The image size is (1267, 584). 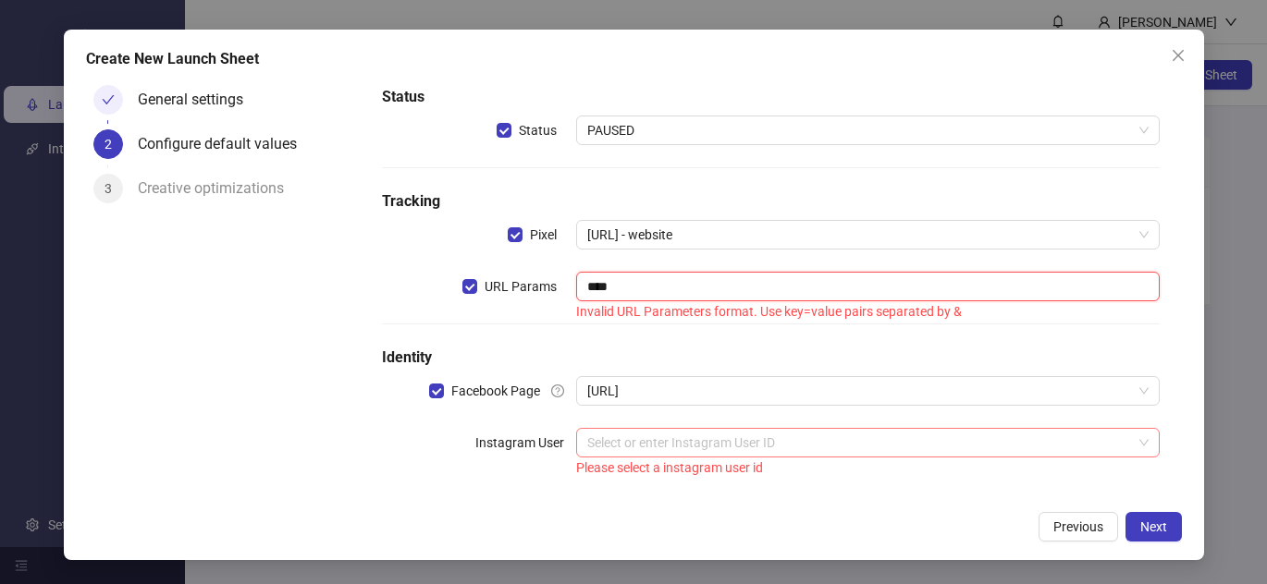 I want to click on span: question-circle, so click(x=558, y=391).